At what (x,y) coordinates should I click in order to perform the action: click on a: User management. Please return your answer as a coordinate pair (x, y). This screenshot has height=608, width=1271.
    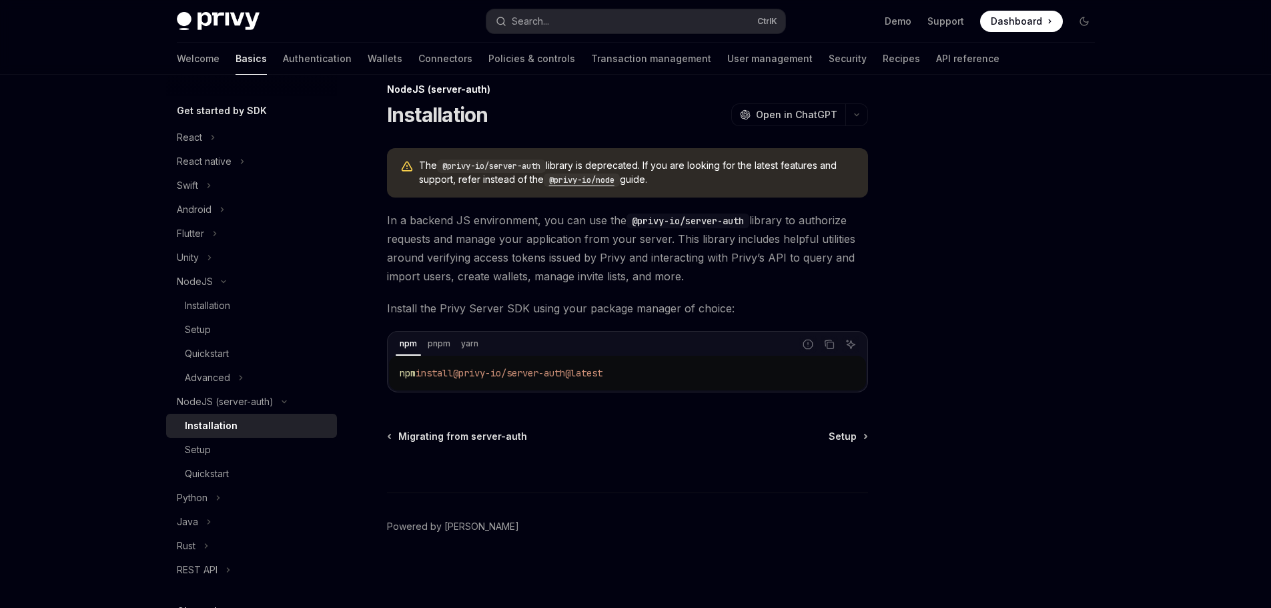
    Looking at the image, I should click on (770, 59).